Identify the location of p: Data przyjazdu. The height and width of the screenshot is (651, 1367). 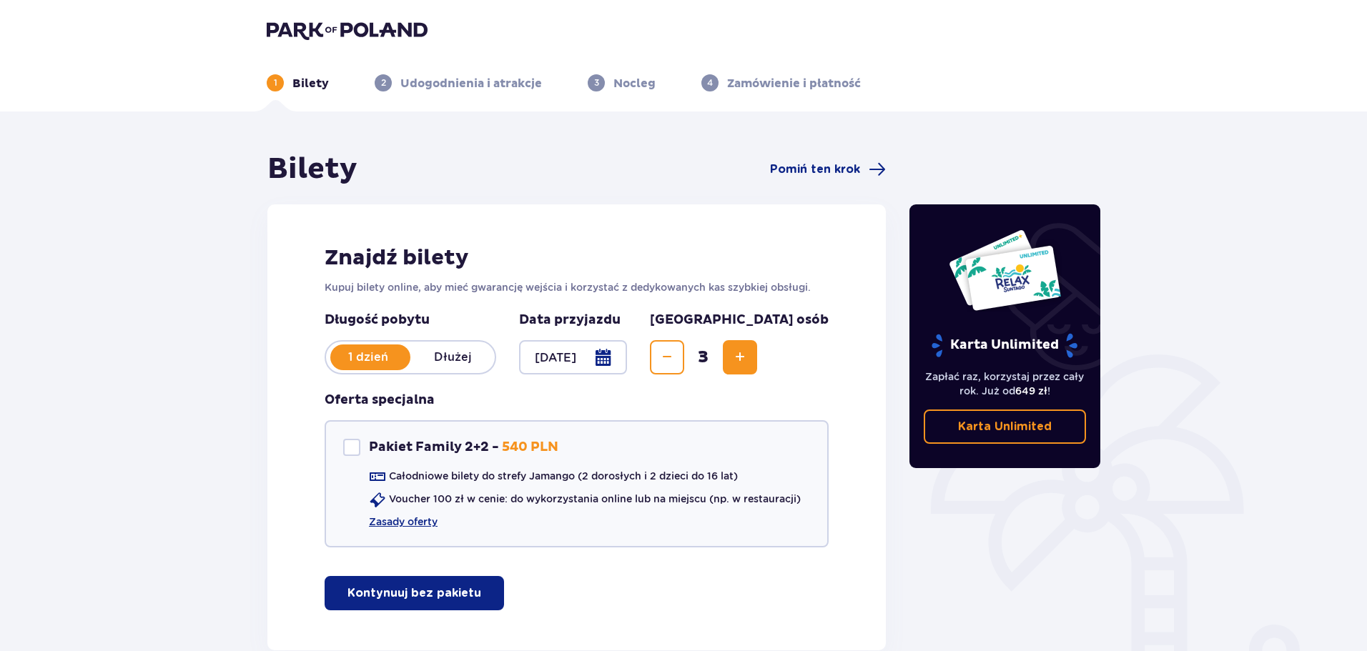
(570, 320).